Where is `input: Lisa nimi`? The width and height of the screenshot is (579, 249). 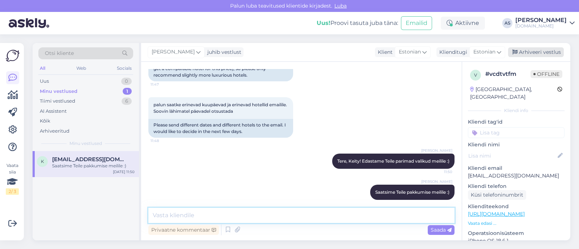 input: Lisa nimi is located at coordinates (512, 156).